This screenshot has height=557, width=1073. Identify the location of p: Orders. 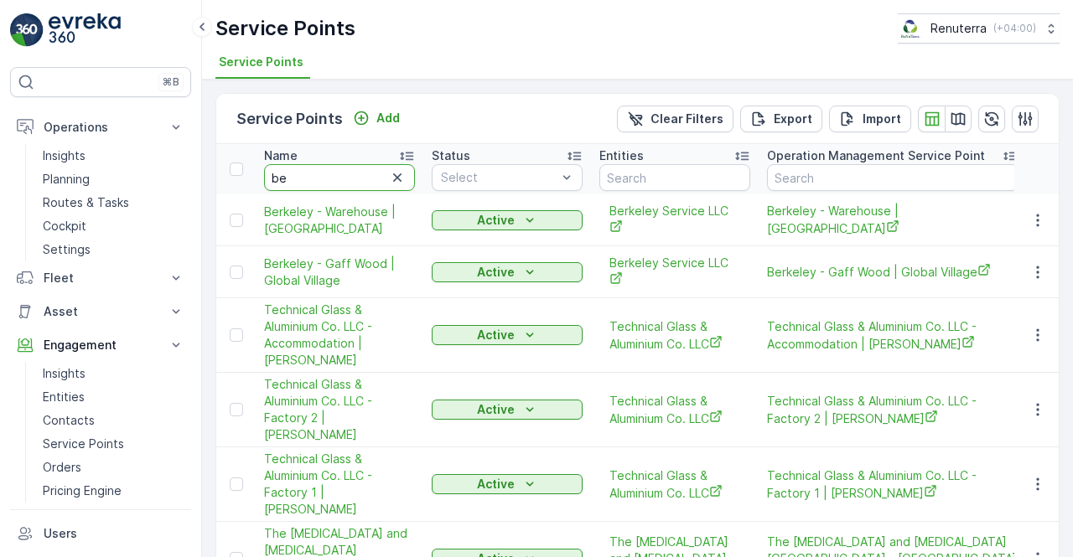
(62, 468).